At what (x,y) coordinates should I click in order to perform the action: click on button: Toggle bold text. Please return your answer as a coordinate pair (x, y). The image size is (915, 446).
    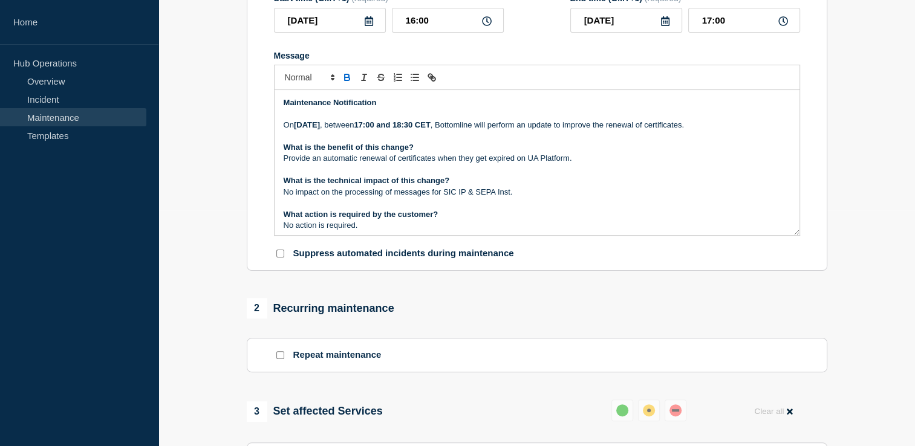
    Looking at the image, I should click on (347, 77).